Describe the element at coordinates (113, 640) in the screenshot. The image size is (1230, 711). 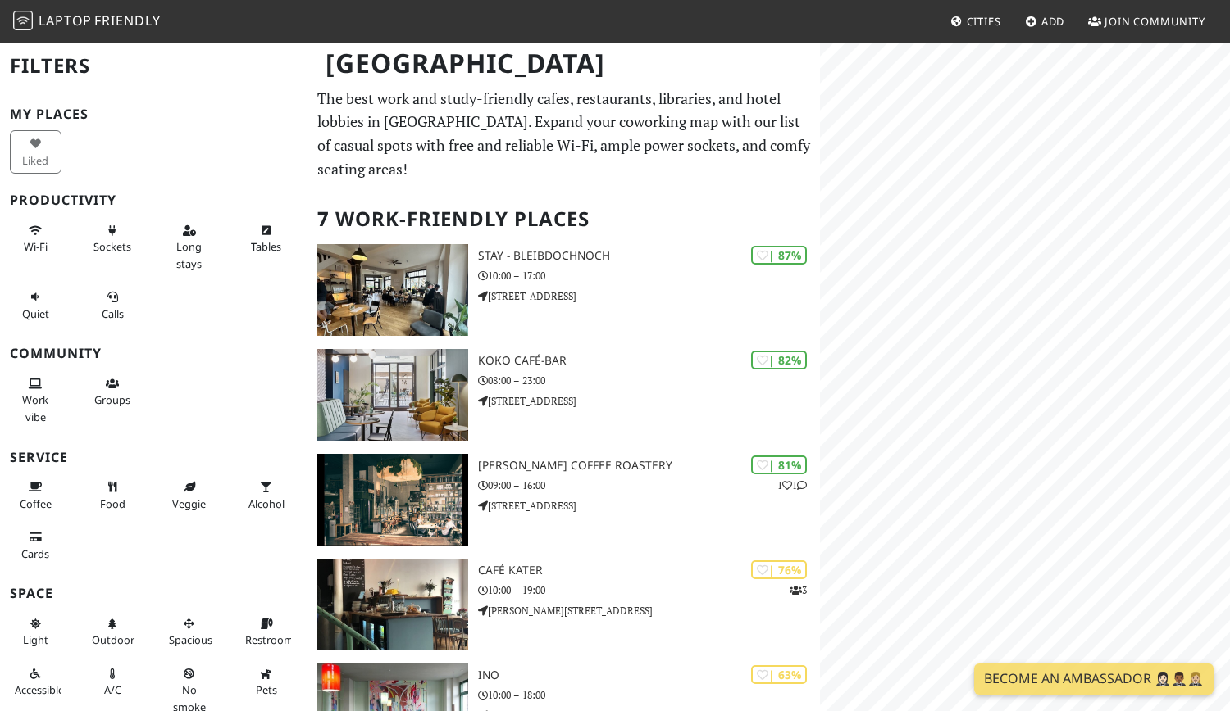
I see `span: Outdoor area` at that location.